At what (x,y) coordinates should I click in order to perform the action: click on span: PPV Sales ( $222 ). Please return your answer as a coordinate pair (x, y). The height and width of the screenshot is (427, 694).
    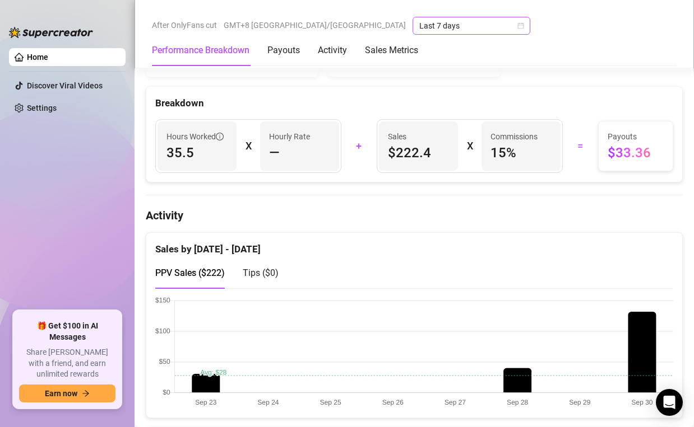
    Looking at the image, I should click on (190, 273).